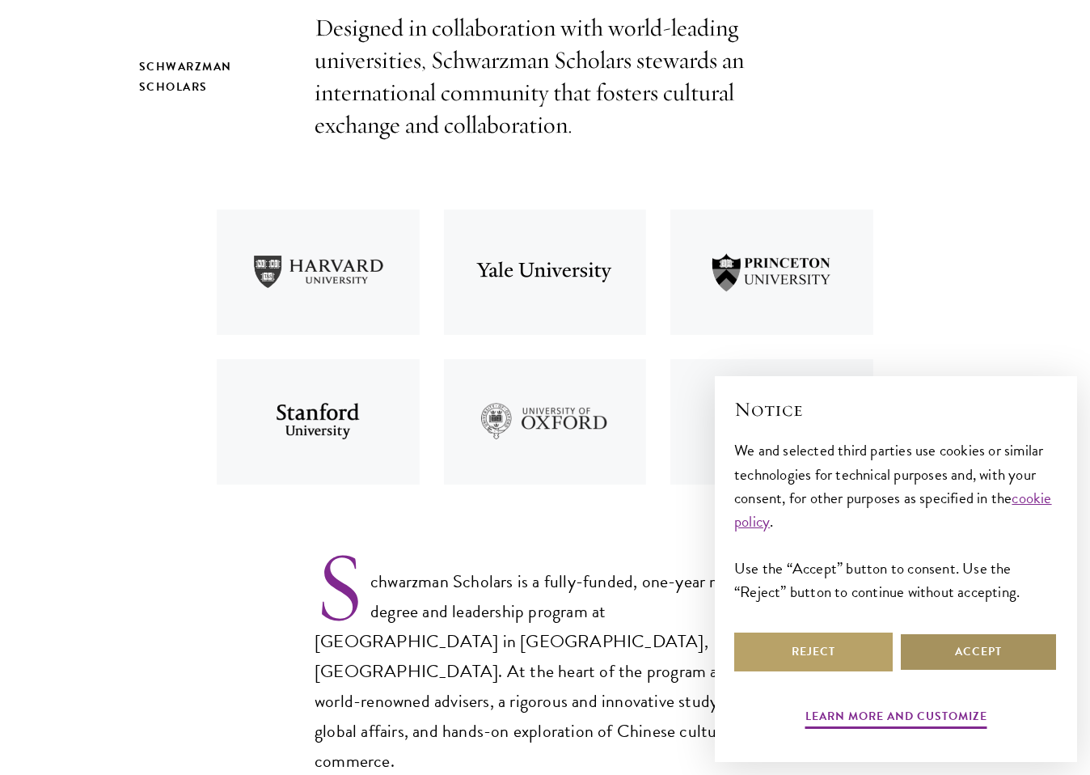 Image resolution: width=1090 pixels, height=775 pixels. I want to click on a: cookie policy, so click(893, 509).